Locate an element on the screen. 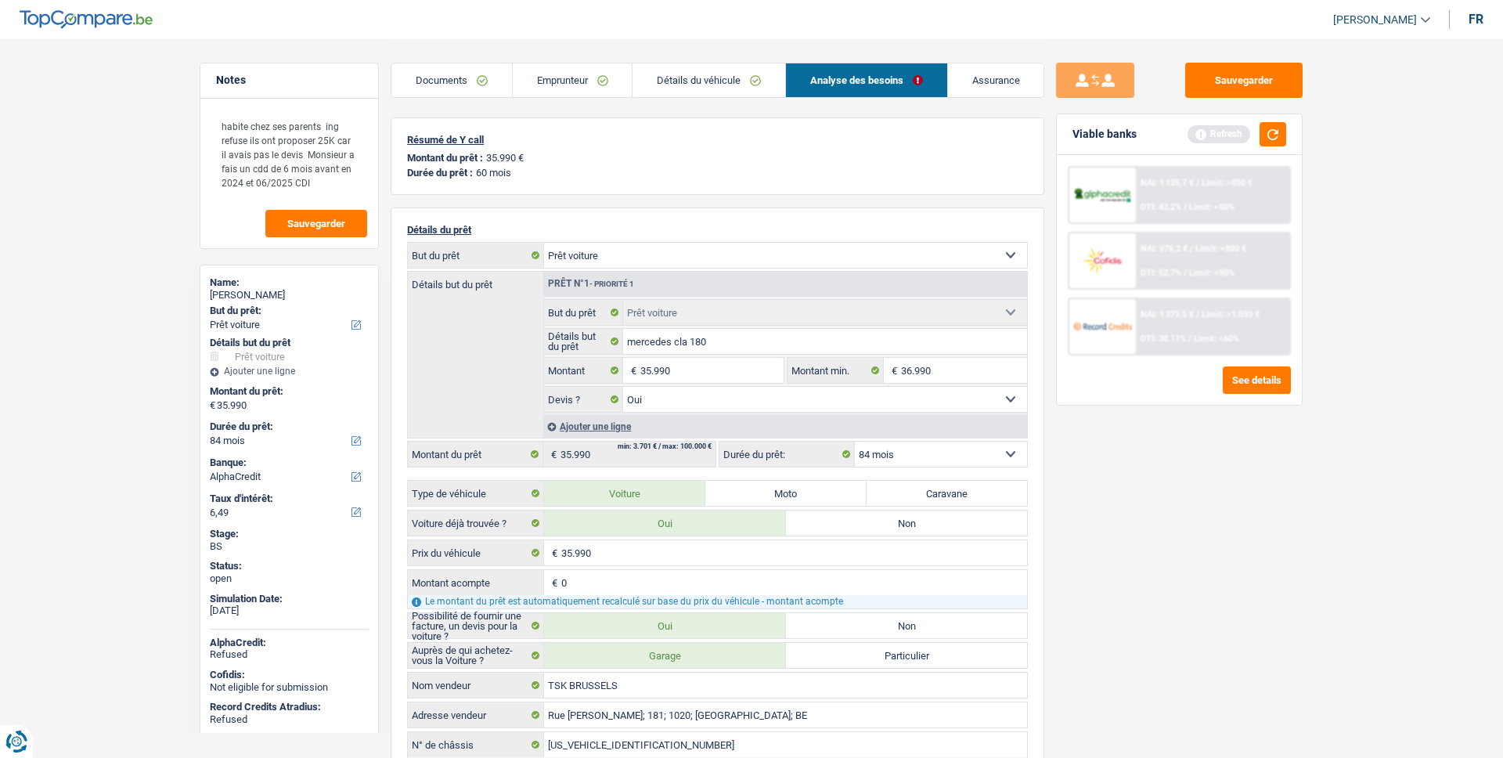  div: Stage: is located at coordinates (289, 534).